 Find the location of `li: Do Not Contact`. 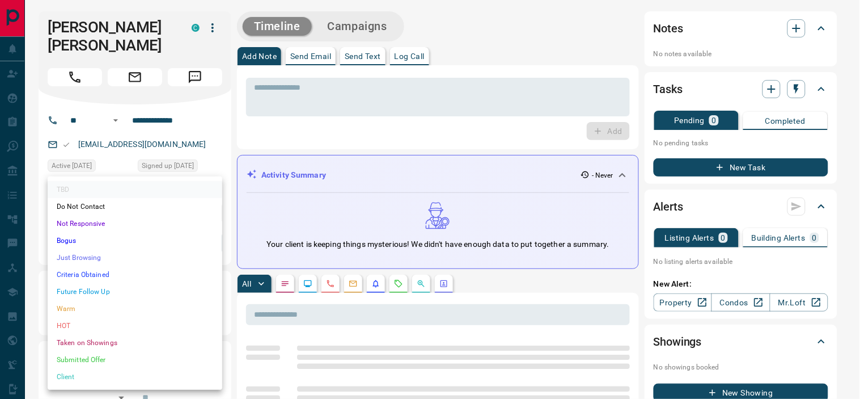

li: Do Not Contact is located at coordinates (135, 206).